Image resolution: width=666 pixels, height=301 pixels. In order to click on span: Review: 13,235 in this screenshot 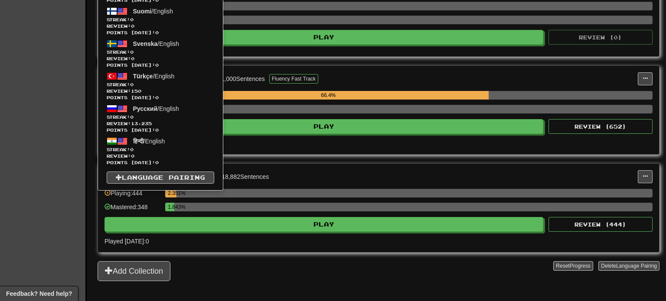, I will do `click(160, 124)`.